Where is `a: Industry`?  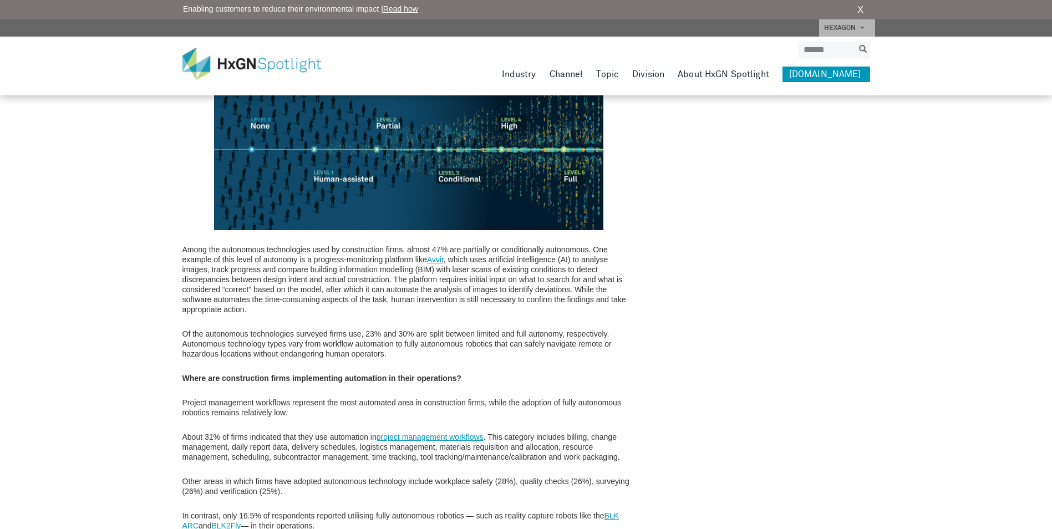
a: Industry is located at coordinates (519, 74).